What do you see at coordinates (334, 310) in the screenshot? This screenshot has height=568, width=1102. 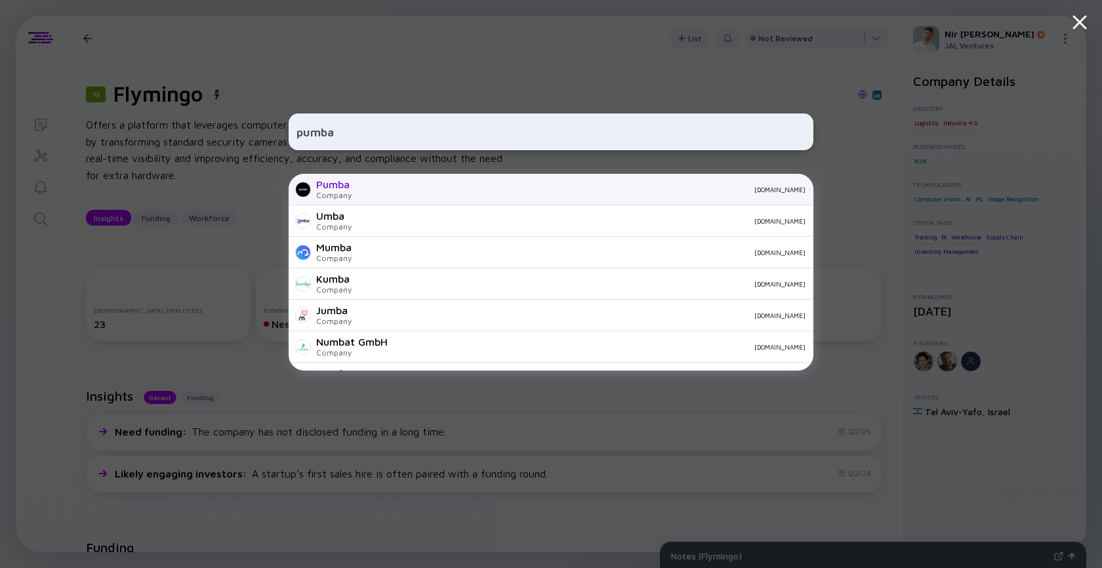 I see `div: Jumba` at bounding box center [334, 310].